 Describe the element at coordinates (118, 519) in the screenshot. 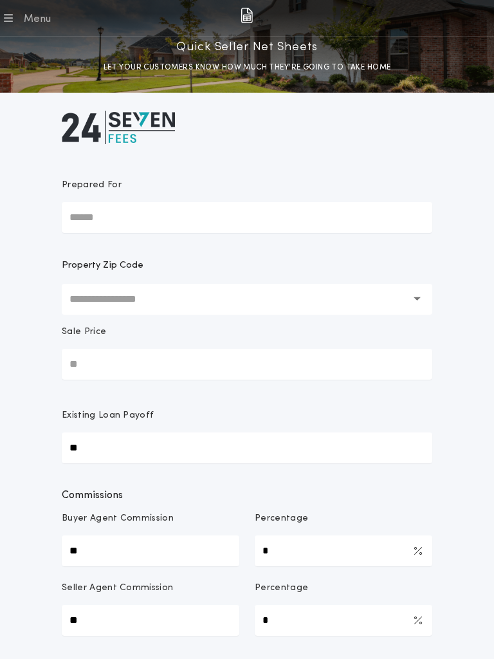

I see `p: Buyer Agent Commission` at that location.